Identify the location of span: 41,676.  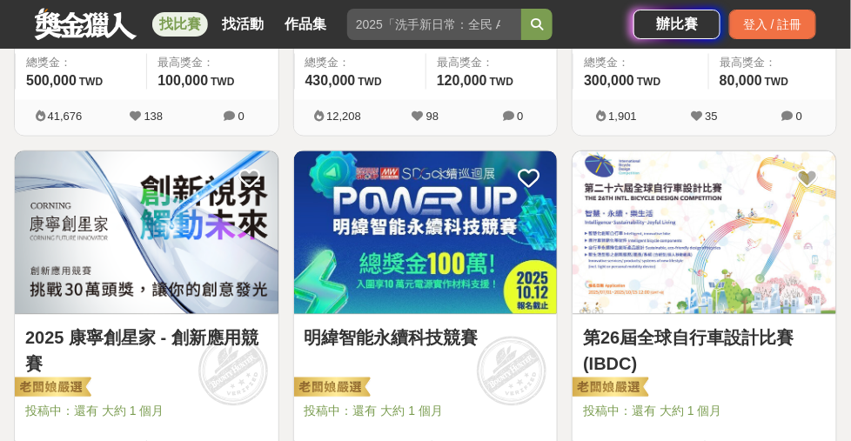
(65, 116).